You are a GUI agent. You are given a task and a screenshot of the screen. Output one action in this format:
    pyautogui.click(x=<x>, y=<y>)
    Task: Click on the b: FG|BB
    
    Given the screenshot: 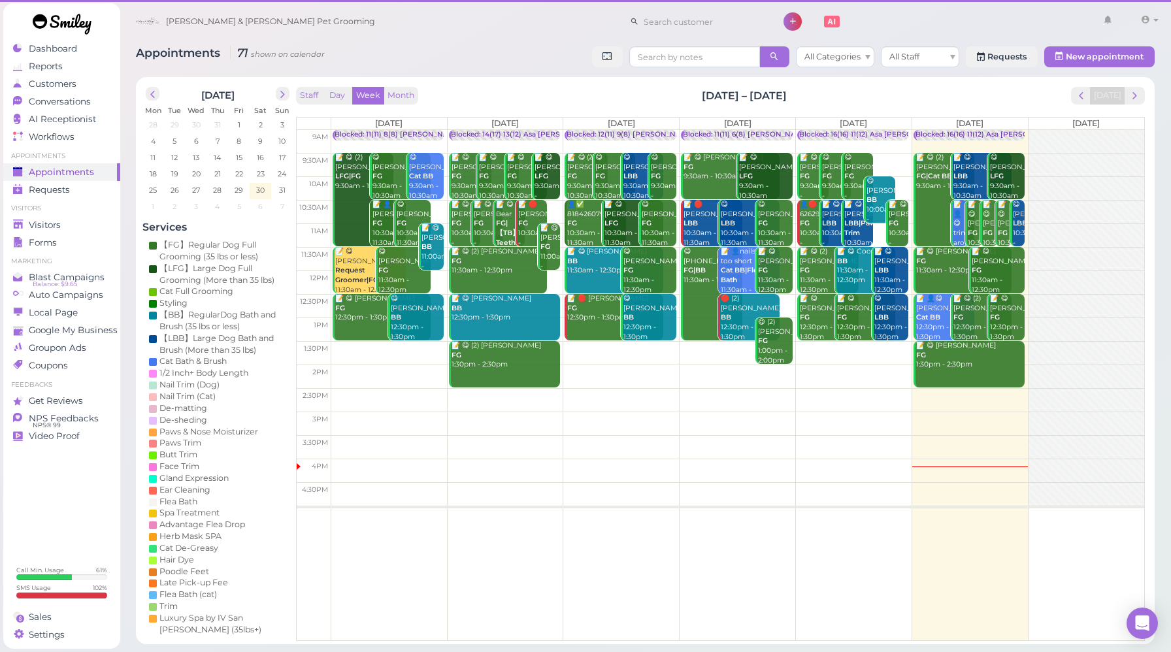 What is the action you would take?
    pyautogui.click(x=695, y=270)
    